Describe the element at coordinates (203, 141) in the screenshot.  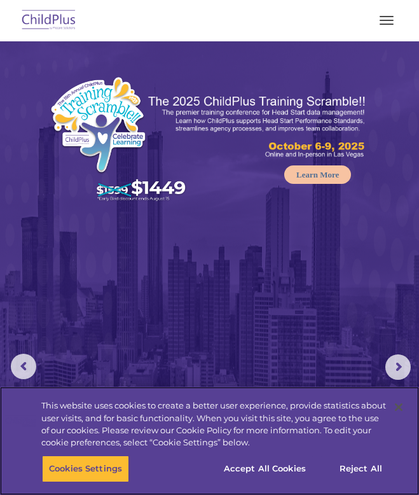
I see `span: Phone number` at that location.